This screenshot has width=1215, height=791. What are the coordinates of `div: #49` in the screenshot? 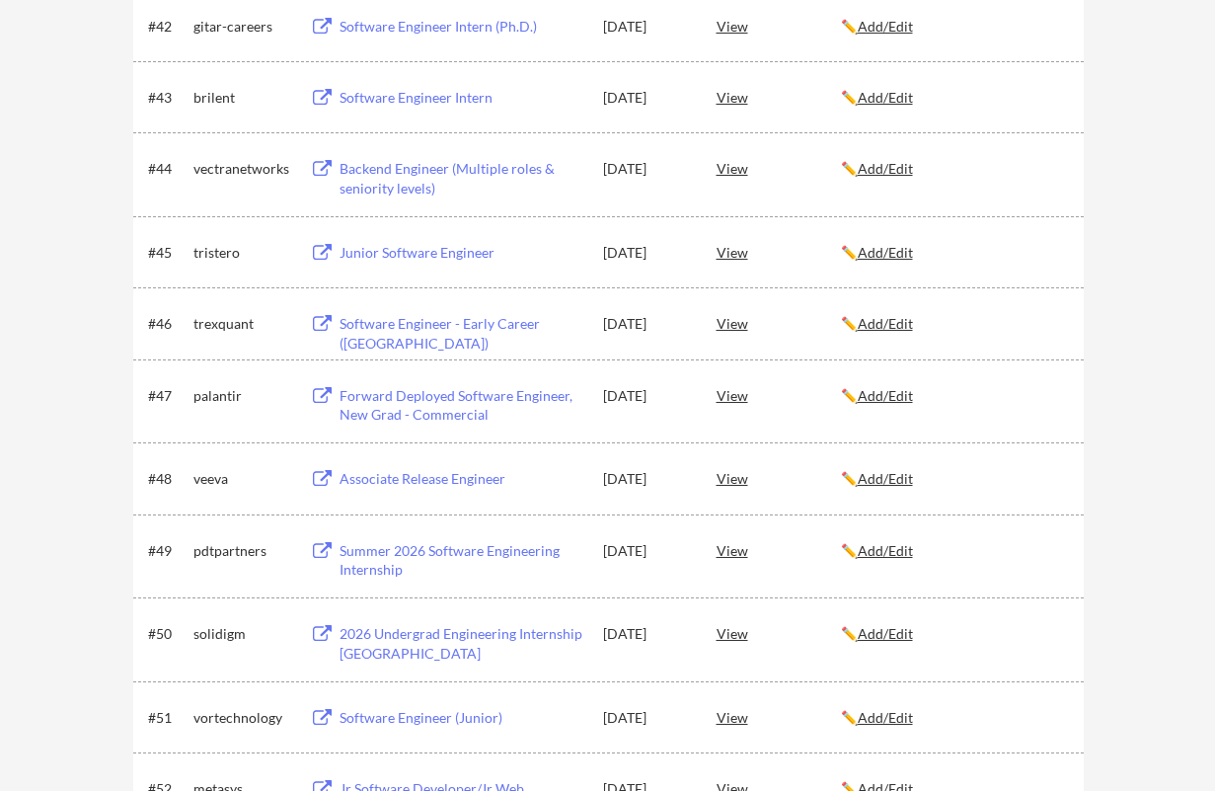 It's located at (167, 551).